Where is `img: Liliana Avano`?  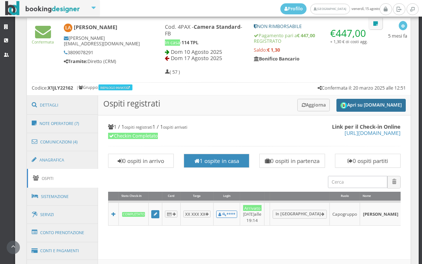
img: Liliana Avano is located at coordinates (68, 28).